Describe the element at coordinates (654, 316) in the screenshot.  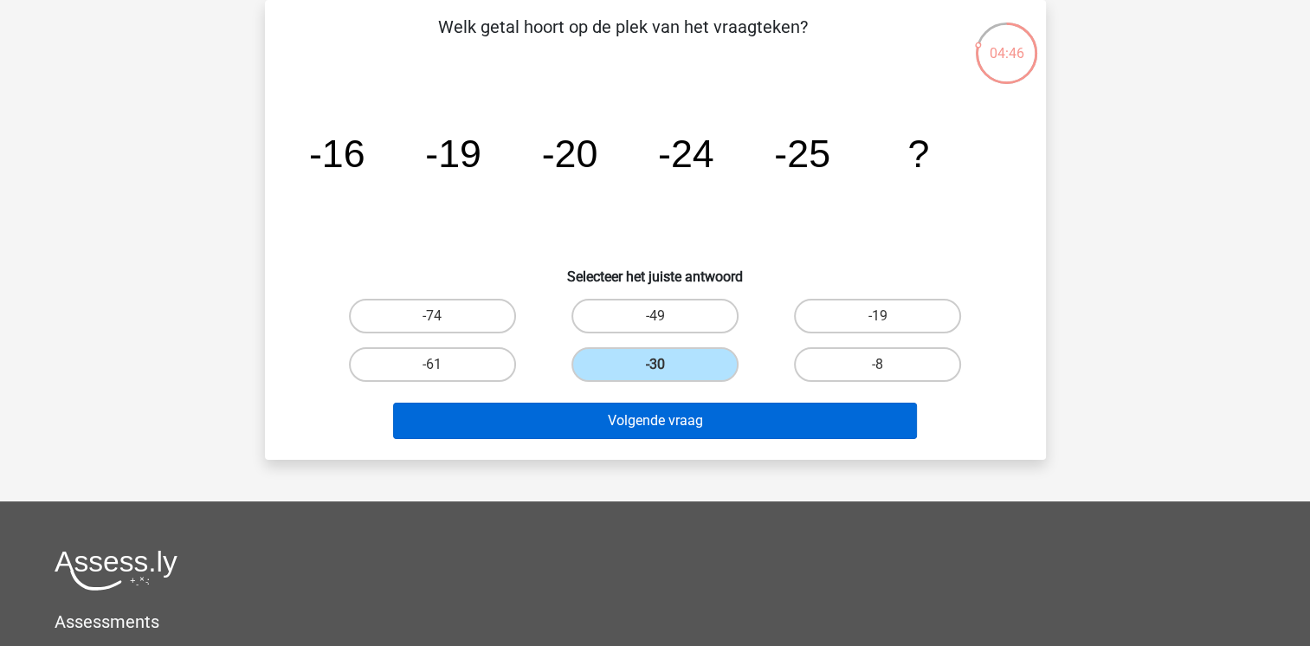
I see `label: -49` at that location.